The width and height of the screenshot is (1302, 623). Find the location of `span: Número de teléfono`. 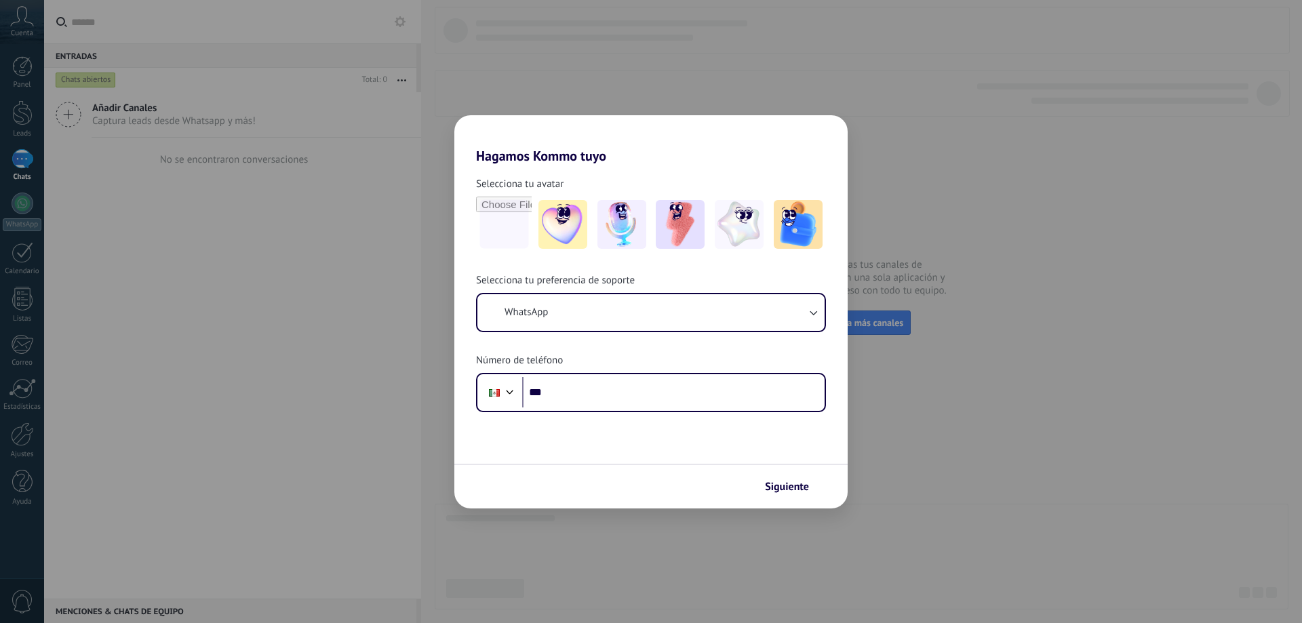

span: Número de teléfono is located at coordinates (519, 361).